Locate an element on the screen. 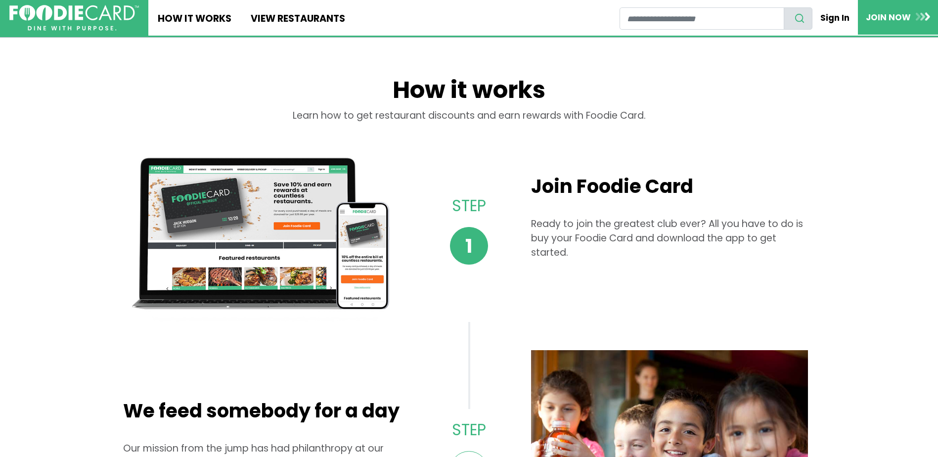 This screenshot has width=938, height=457. input: restaurant search is located at coordinates (702, 18).